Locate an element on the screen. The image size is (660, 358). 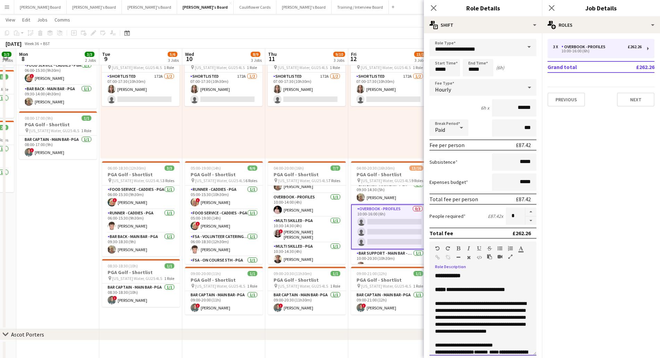
button: Insert video is located at coordinates (500, 257).